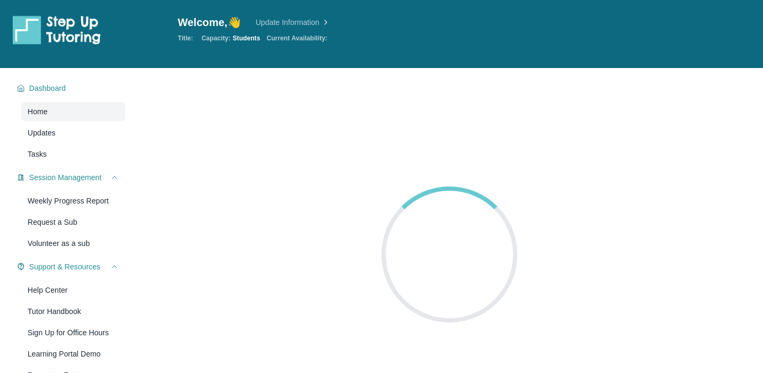 The width and height of the screenshot is (763, 373). Describe the element at coordinates (73, 290) in the screenshot. I see `a: Help Center` at that location.